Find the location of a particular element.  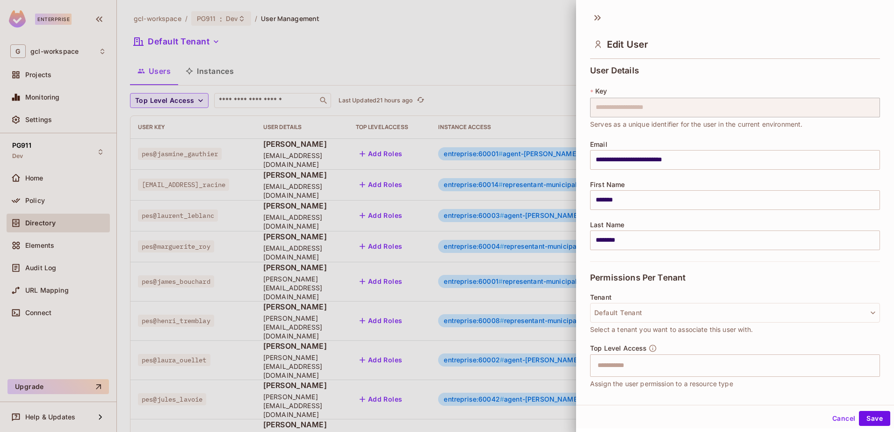

span: Top Level Access is located at coordinates (618, 348).